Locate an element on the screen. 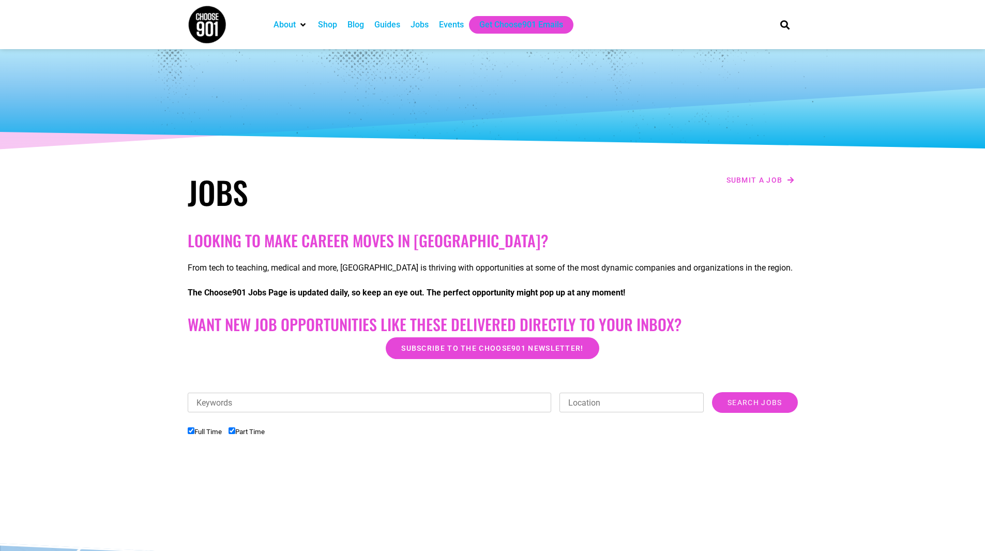 The height and width of the screenshot is (551, 985). input: Location is located at coordinates (631, 402).